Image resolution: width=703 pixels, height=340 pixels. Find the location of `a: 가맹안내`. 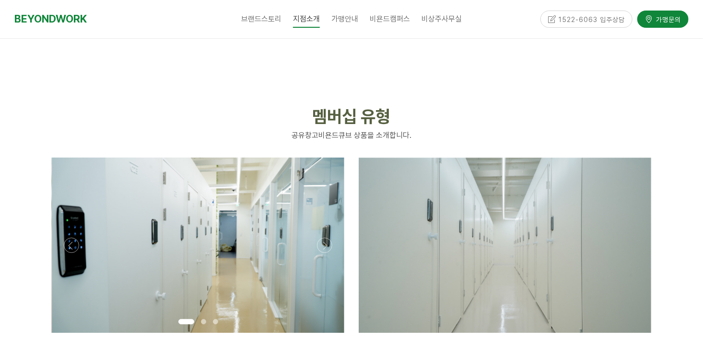

a: 가맹안내 is located at coordinates (345, 19).